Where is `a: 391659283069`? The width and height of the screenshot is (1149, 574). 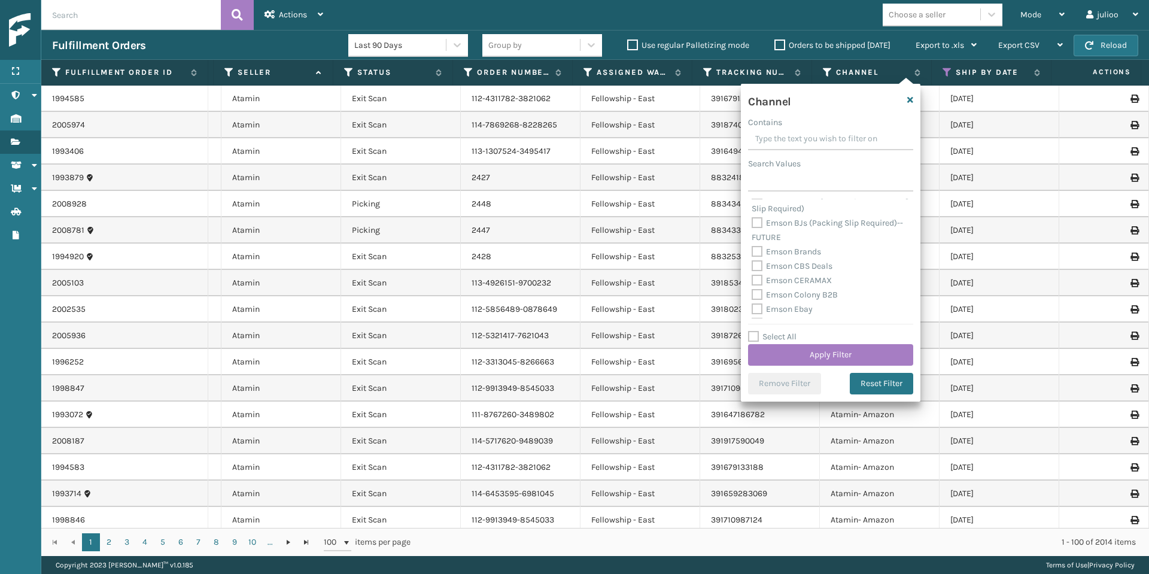
a: 391659283069 is located at coordinates (739, 493).